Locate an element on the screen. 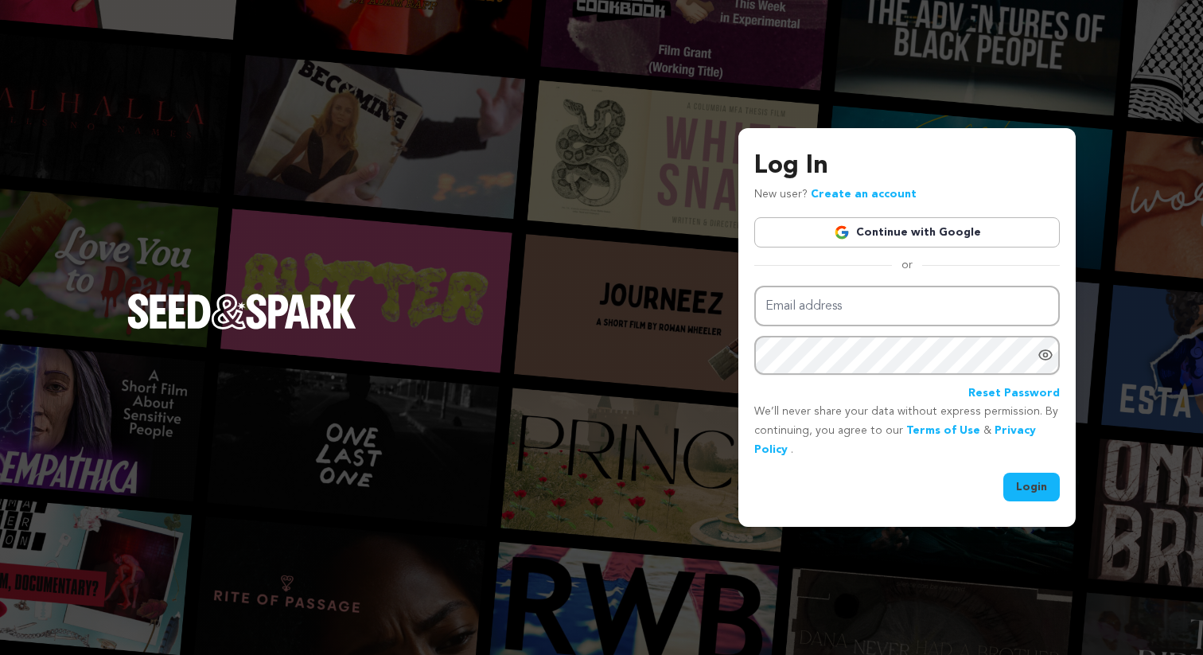 This screenshot has height=655, width=1203. a: Privacy Policy is located at coordinates (895, 440).